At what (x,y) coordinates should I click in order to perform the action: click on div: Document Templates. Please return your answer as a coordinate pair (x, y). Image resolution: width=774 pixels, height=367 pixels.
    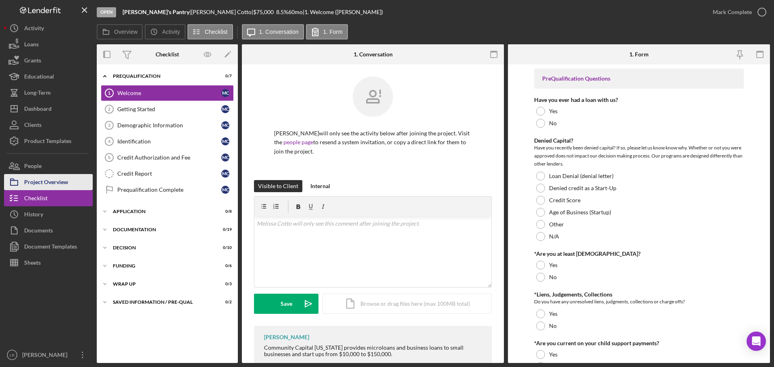
    Looking at the image, I should click on (50, 248).